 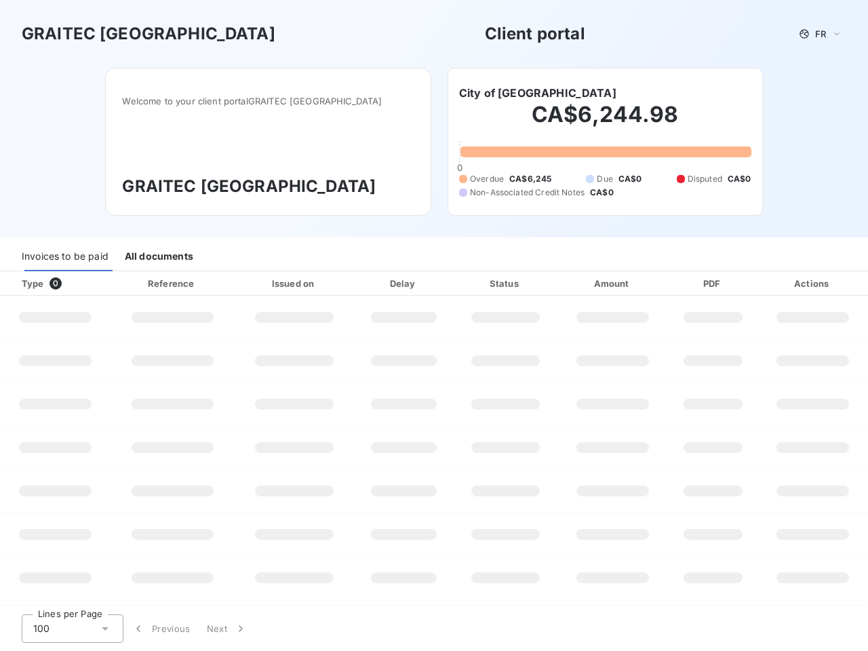 What do you see at coordinates (820, 34) in the screenshot?
I see `span: FR` at bounding box center [820, 34].